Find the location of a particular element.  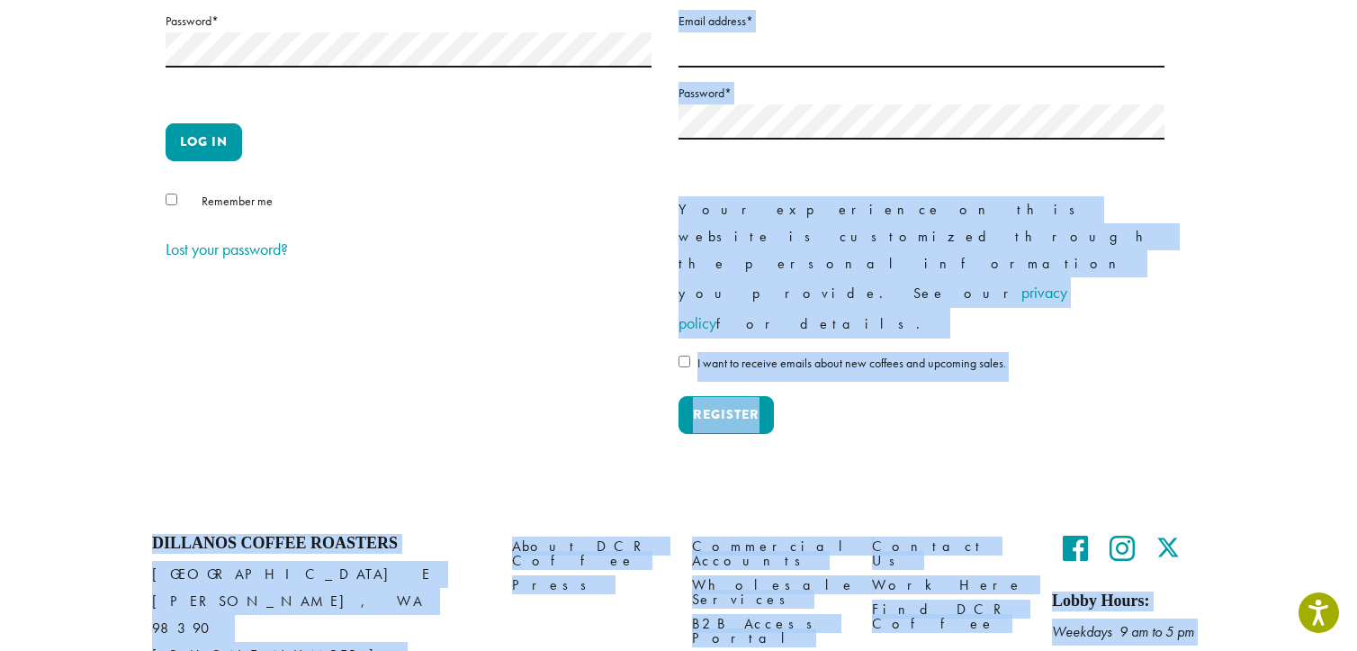

label: Email address is located at coordinates (922, 21).